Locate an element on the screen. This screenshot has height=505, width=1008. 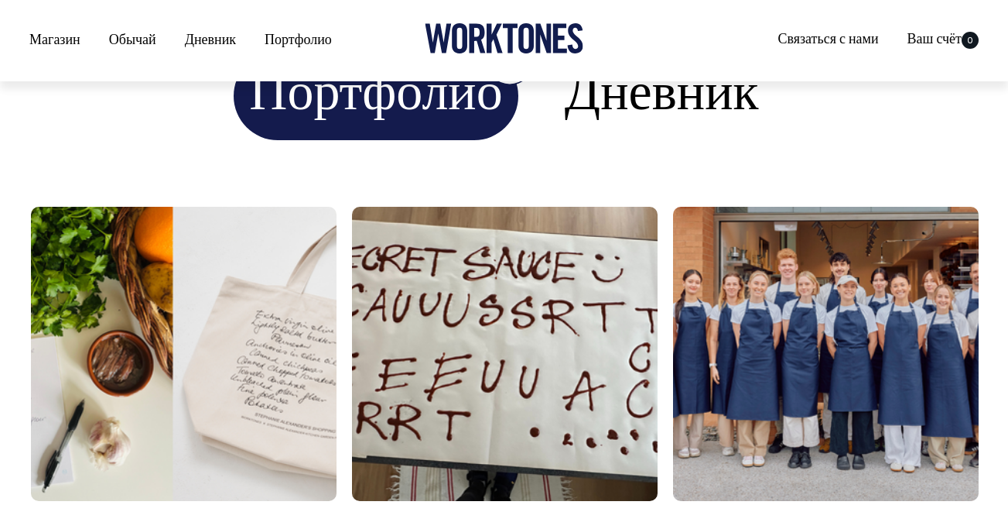
ya-tr-span: 0 is located at coordinates (971, 41).